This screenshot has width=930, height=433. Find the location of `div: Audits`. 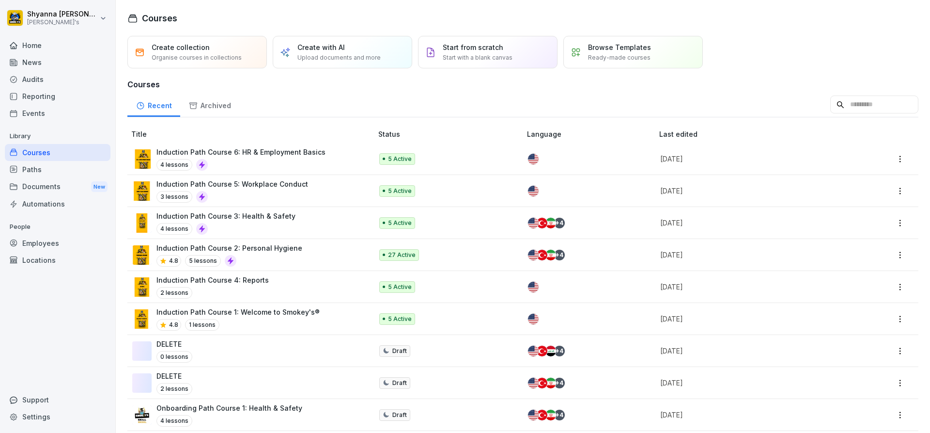

div: Audits is located at coordinates (58, 79).